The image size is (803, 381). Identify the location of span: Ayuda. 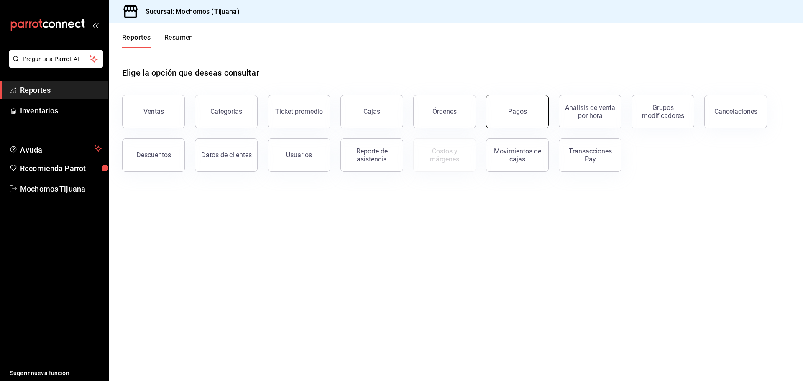
(55, 148).